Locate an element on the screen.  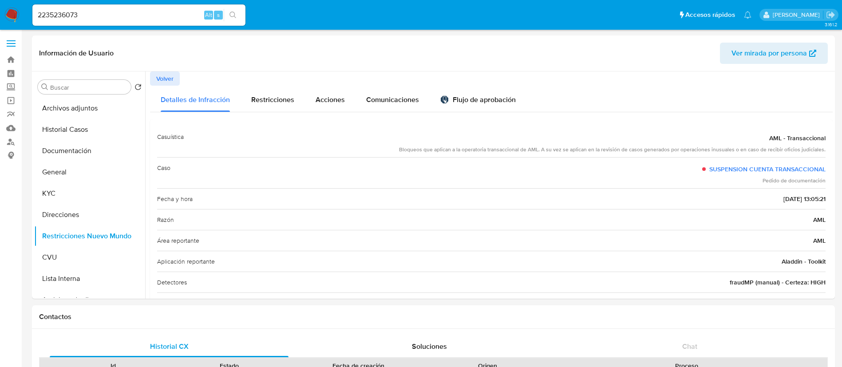
button: Anticipos de dinero is located at coordinates (90, 300).